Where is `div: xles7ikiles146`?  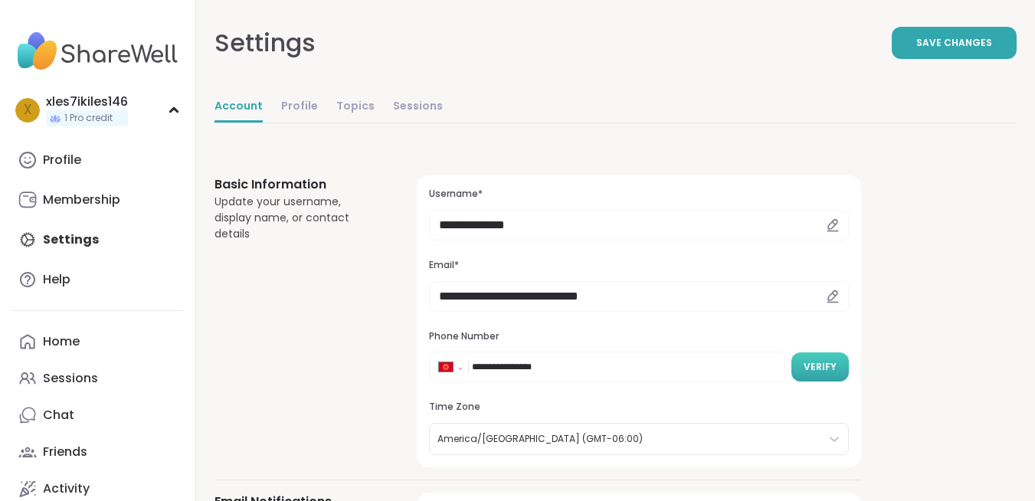 div: xles7ikiles146 is located at coordinates (87, 102).